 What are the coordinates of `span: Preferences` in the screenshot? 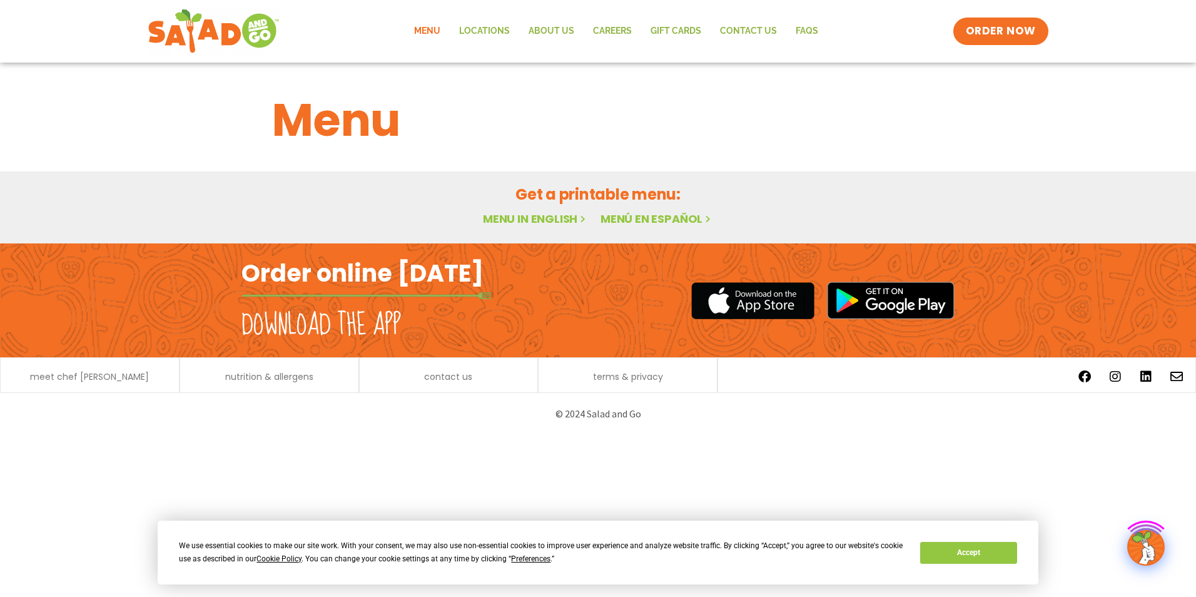 It's located at (531, 559).